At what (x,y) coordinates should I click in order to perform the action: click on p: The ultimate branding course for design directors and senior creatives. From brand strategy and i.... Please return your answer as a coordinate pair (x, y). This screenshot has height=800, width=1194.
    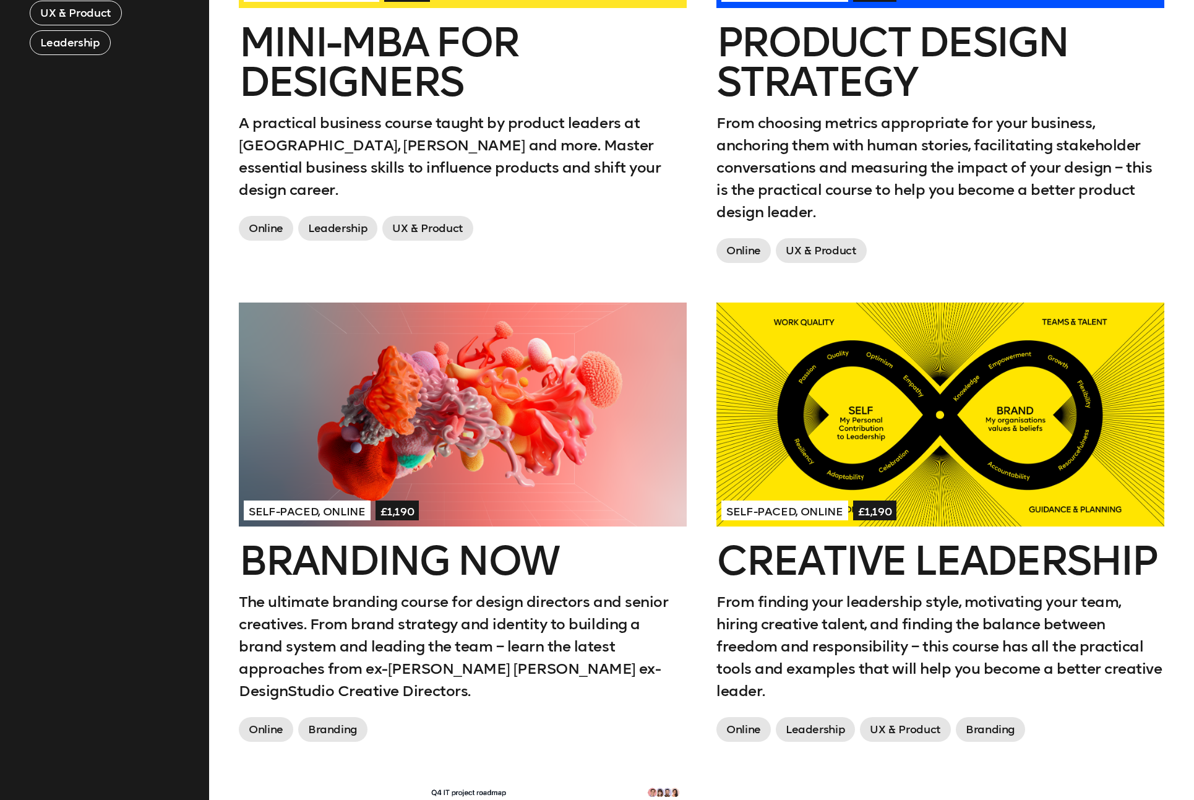
    Looking at the image, I should click on (463, 647).